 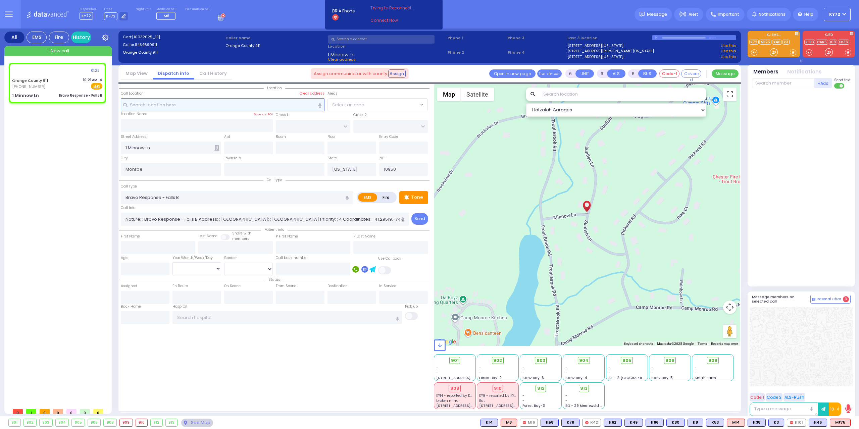 I want to click on span: 904, so click(x=584, y=361).